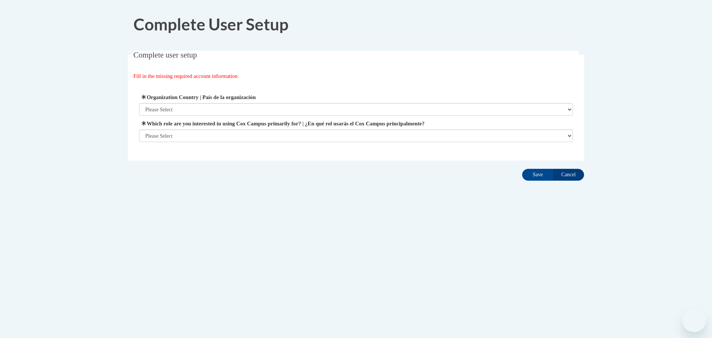 The image size is (712, 338). What do you see at coordinates (165, 55) in the screenshot?
I see `span: Complete user setup` at bounding box center [165, 55].